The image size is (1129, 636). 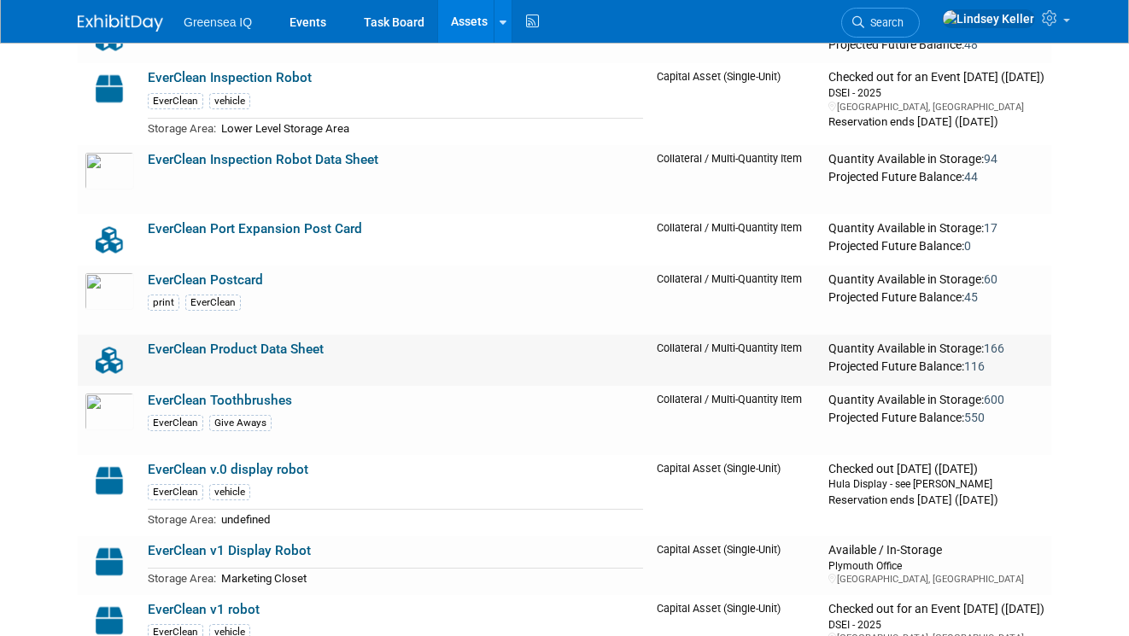 I want to click on span: 60, so click(x=991, y=279).